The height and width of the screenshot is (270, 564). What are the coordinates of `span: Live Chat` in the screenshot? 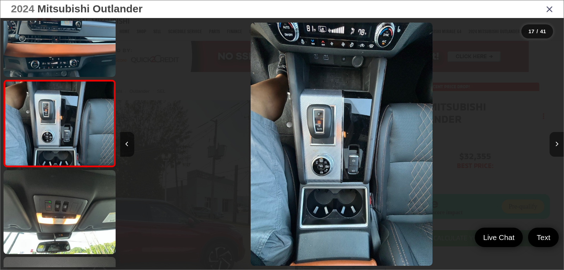 It's located at (499, 237).